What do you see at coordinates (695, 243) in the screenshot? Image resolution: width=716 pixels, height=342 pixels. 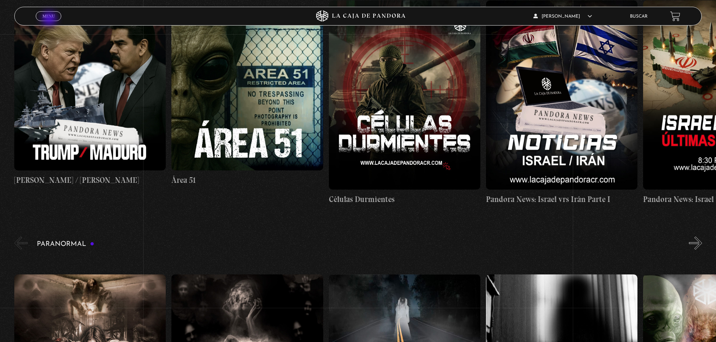 I see `button: Next` at bounding box center [695, 243].